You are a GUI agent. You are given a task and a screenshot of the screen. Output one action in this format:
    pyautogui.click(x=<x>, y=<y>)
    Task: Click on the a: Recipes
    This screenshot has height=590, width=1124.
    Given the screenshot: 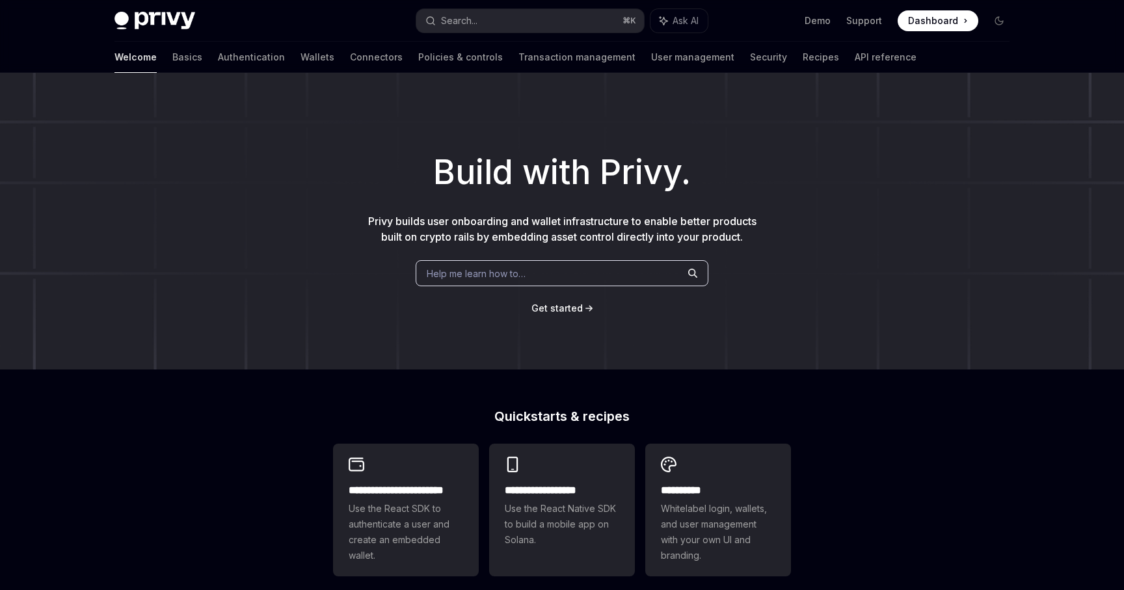 What is the action you would take?
    pyautogui.click(x=821, y=57)
    